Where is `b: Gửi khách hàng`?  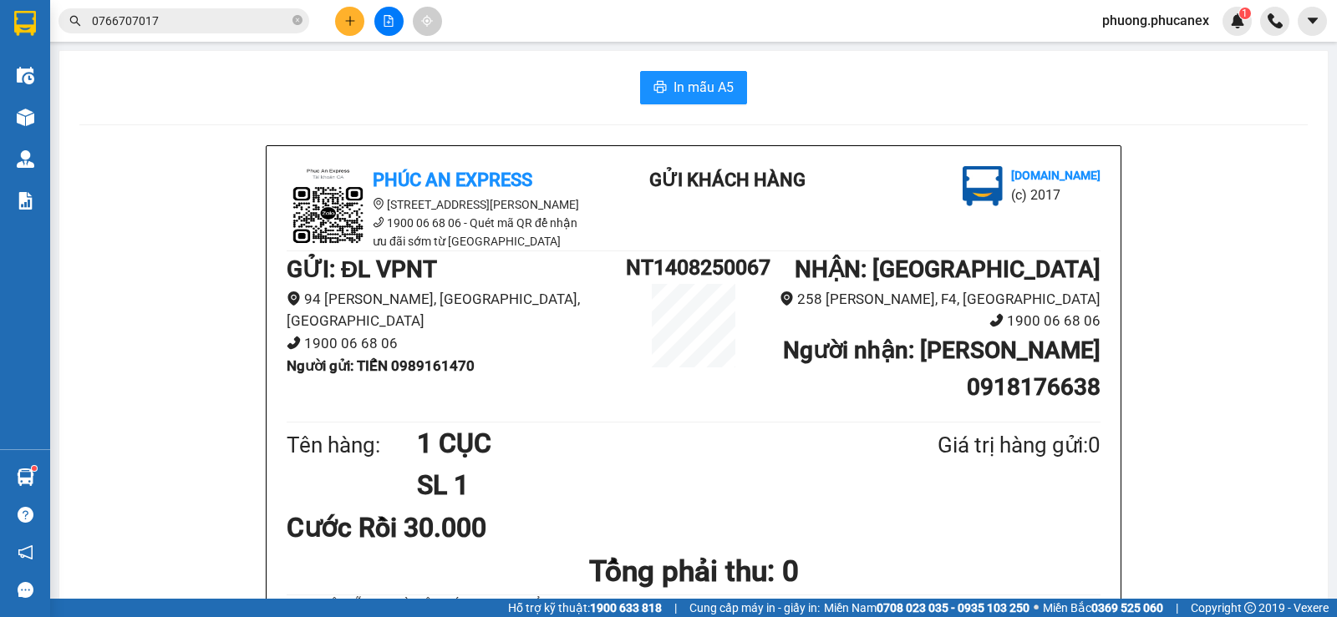 b: Gửi khách hàng is located at coordinates (727, 180).